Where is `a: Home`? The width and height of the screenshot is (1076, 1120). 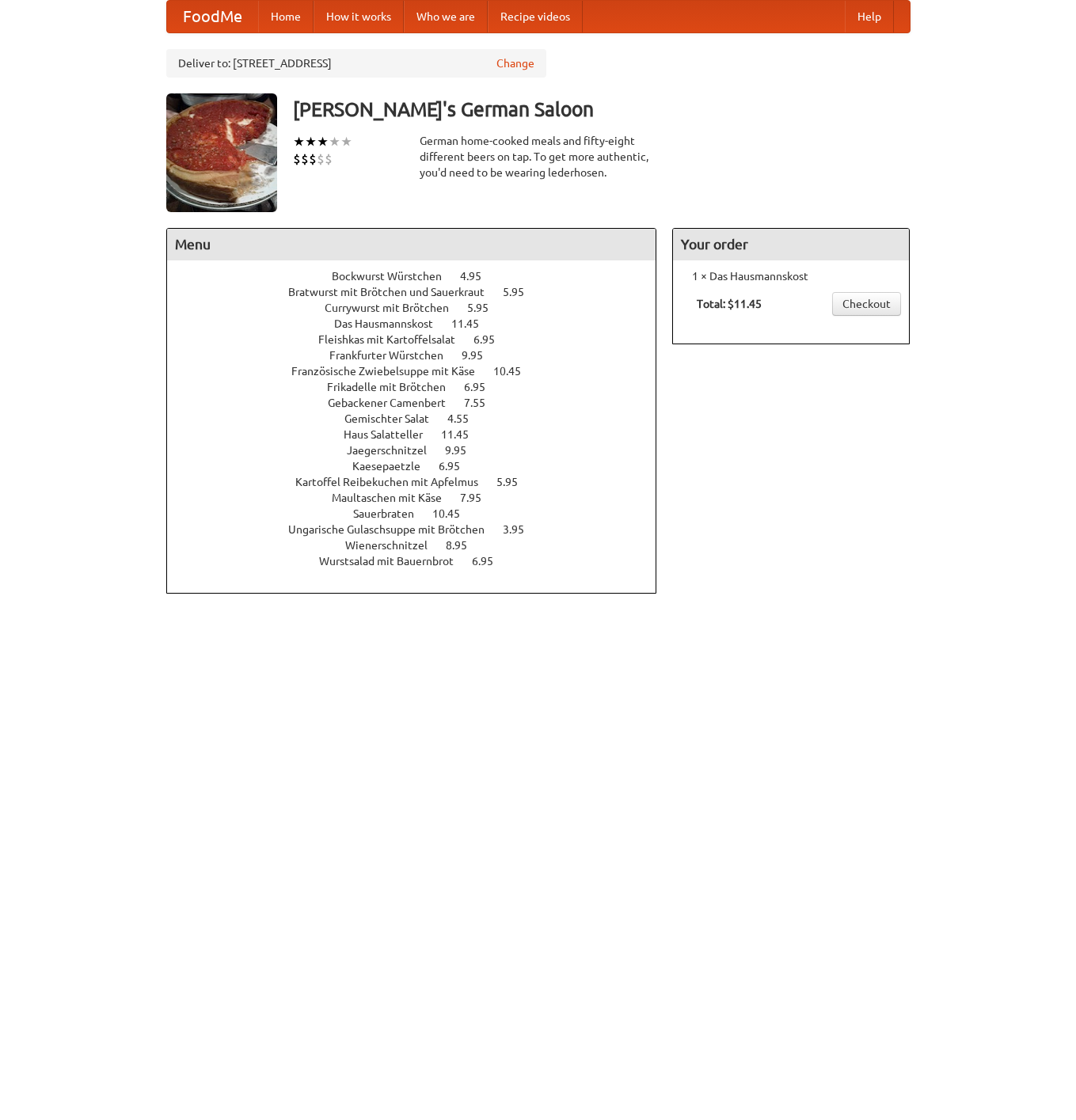 a: Home is located at coordinates (286, 16).